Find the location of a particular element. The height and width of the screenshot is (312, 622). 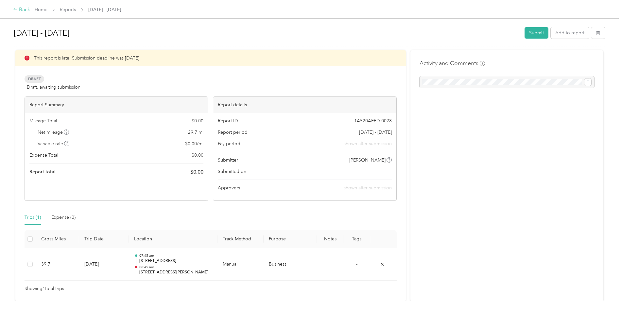

span: $ 0.00 is located at coordinates (198, 121).